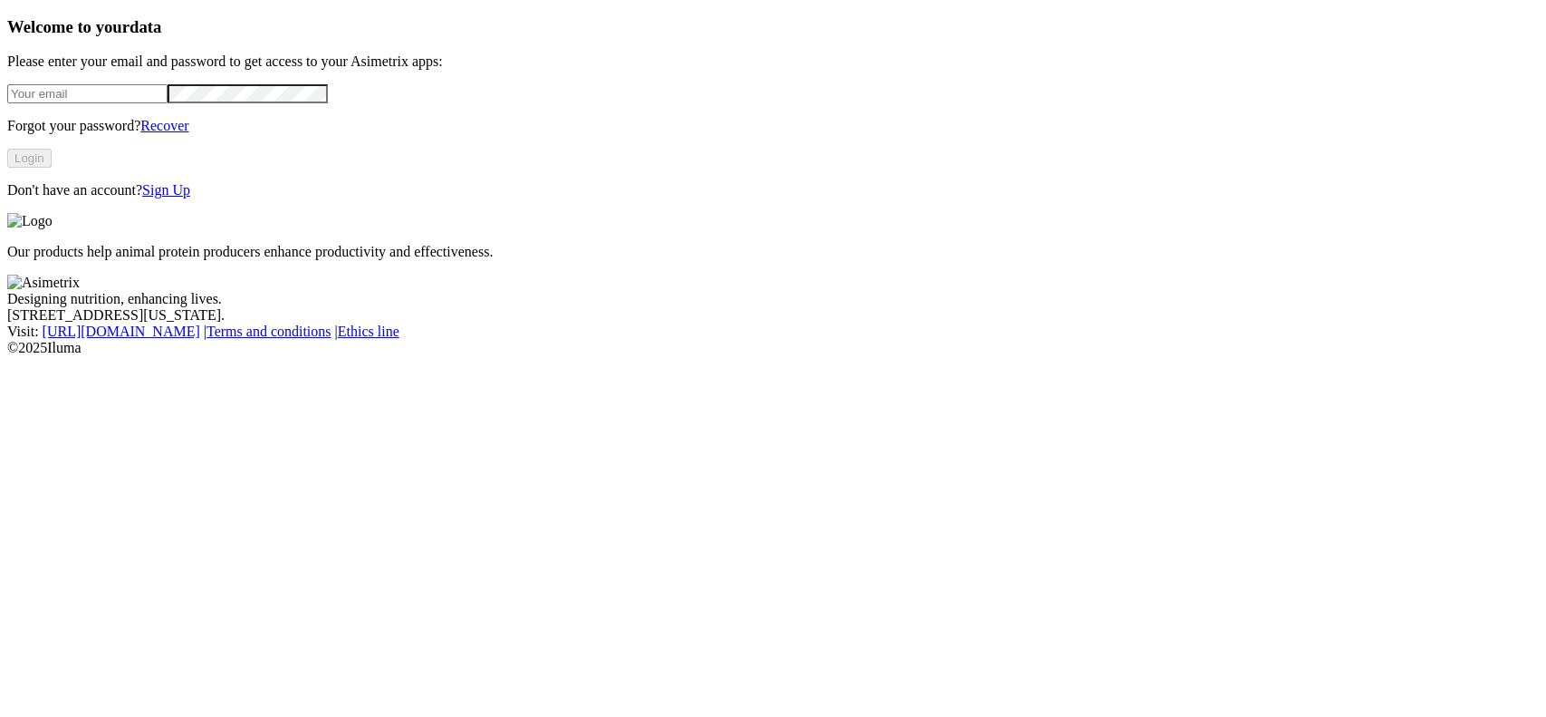 The height and width of the screenshot is (717, 1546). What do you see at coordinates (773, 27) in the screenshot?
I see `h3: Welcome to your` at bounding box center [773, 27].